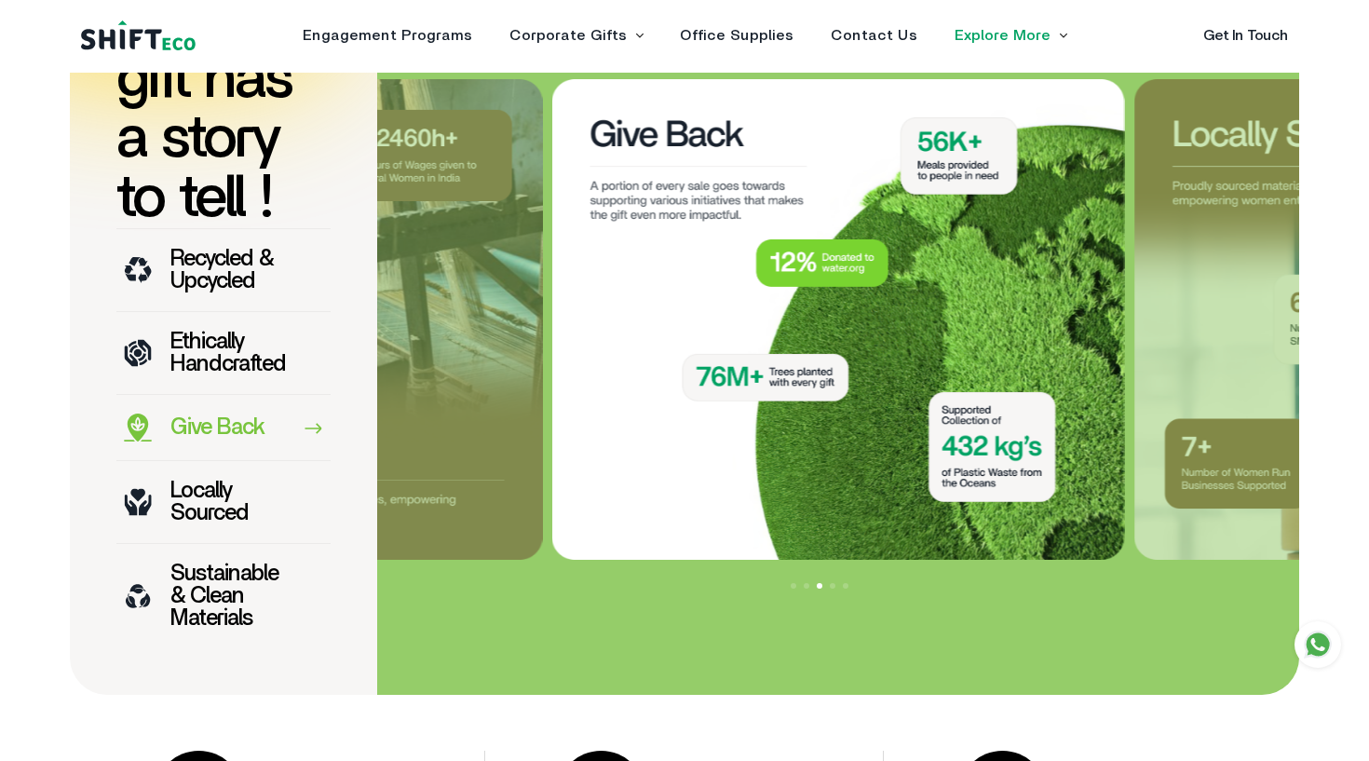 The width and height of the screenshot is (1369, 761). Describe the element at coordinates (1245, 35) in the screenshot. I see `a: Get In Touch` at that location.